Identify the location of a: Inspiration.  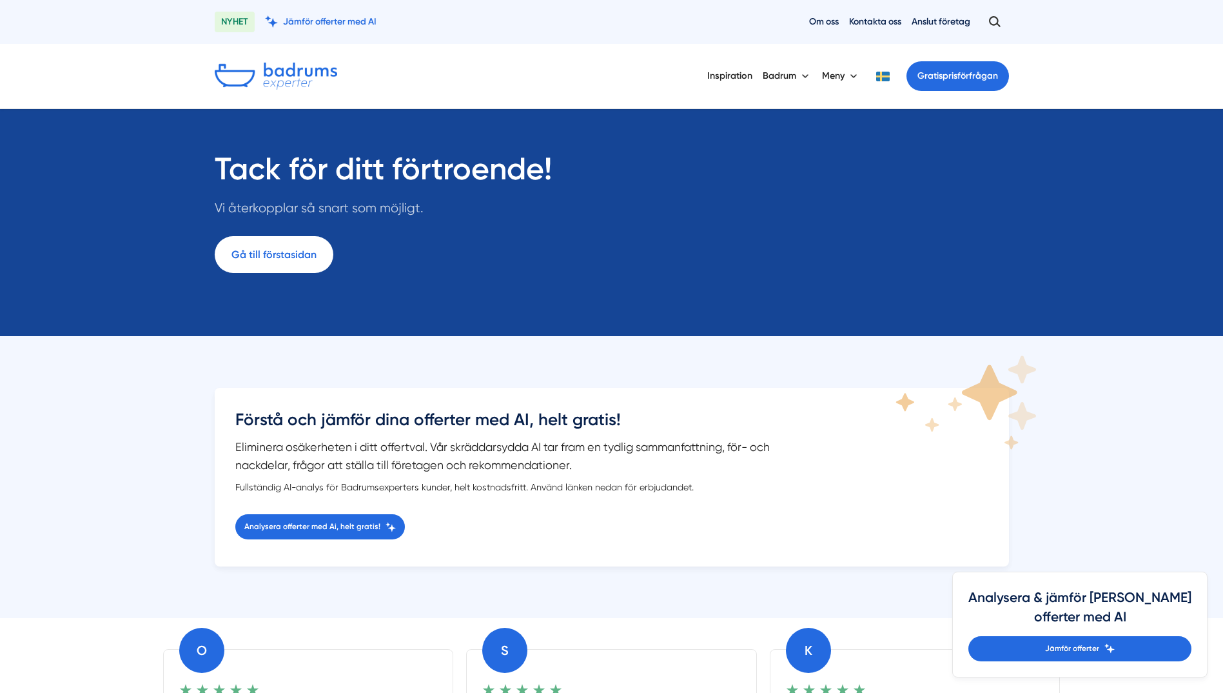
(730, 75).